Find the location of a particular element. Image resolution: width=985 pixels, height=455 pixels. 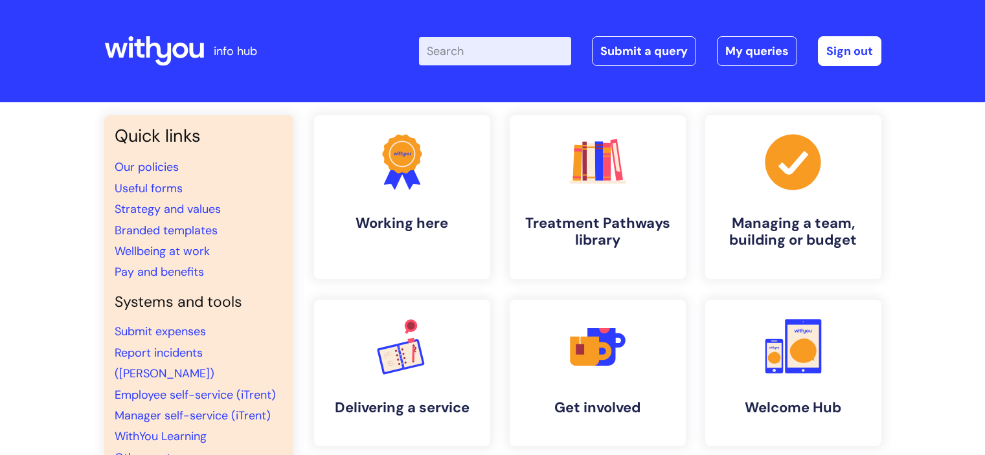

a: Employee self-service (iTrent) is located at coordinates (195, 395).